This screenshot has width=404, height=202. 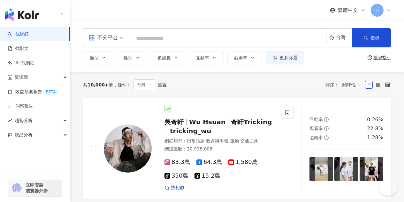 What do you see at coordinates (128, 148) in the screenshot?
I see `img: KOL Avatar` at bounding box center [128, 148].